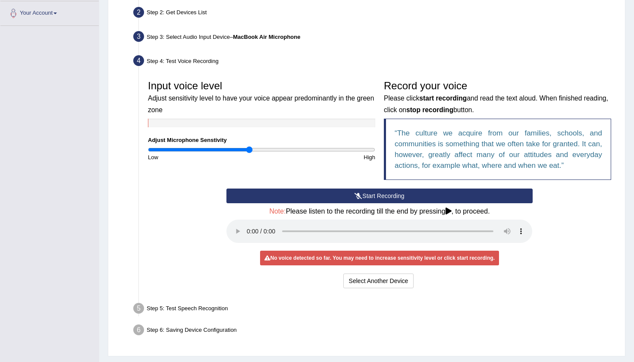  Describe the element at coordinates (496, 103) in the screenshot. I see `small: Please click and read the text aloud. When finished reading, click on button.` at that location.